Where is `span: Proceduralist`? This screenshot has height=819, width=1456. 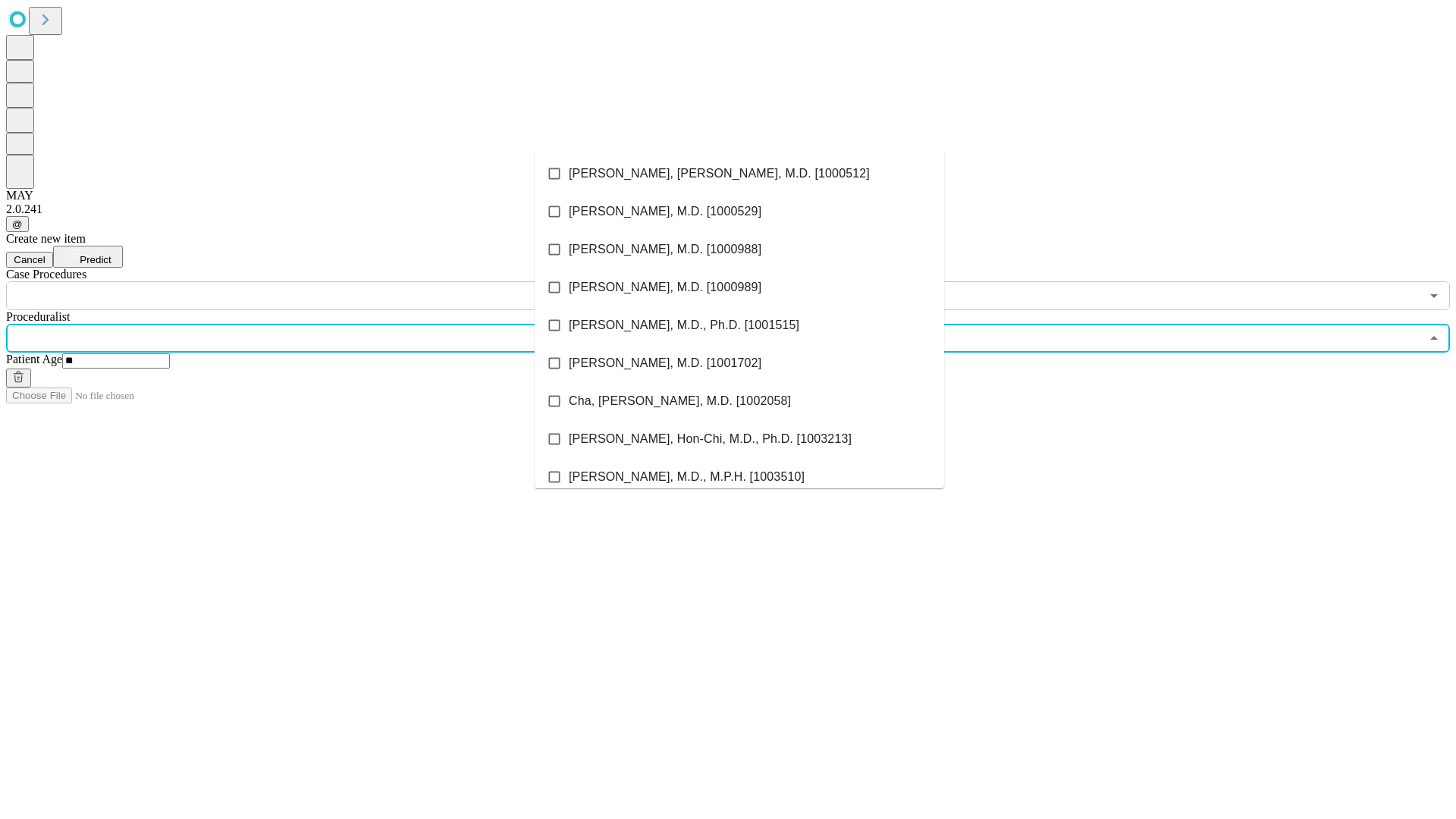 span: Proceduralist is located at coordinates (38, 316).